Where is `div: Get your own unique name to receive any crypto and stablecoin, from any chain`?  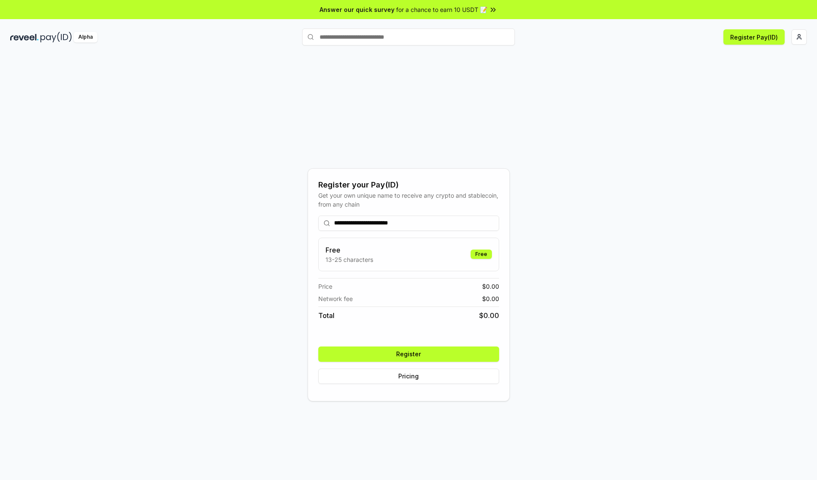
div: Get your own unique name to receive any crypto and stablecoin, from any chain is located at coordinates (408, 200).